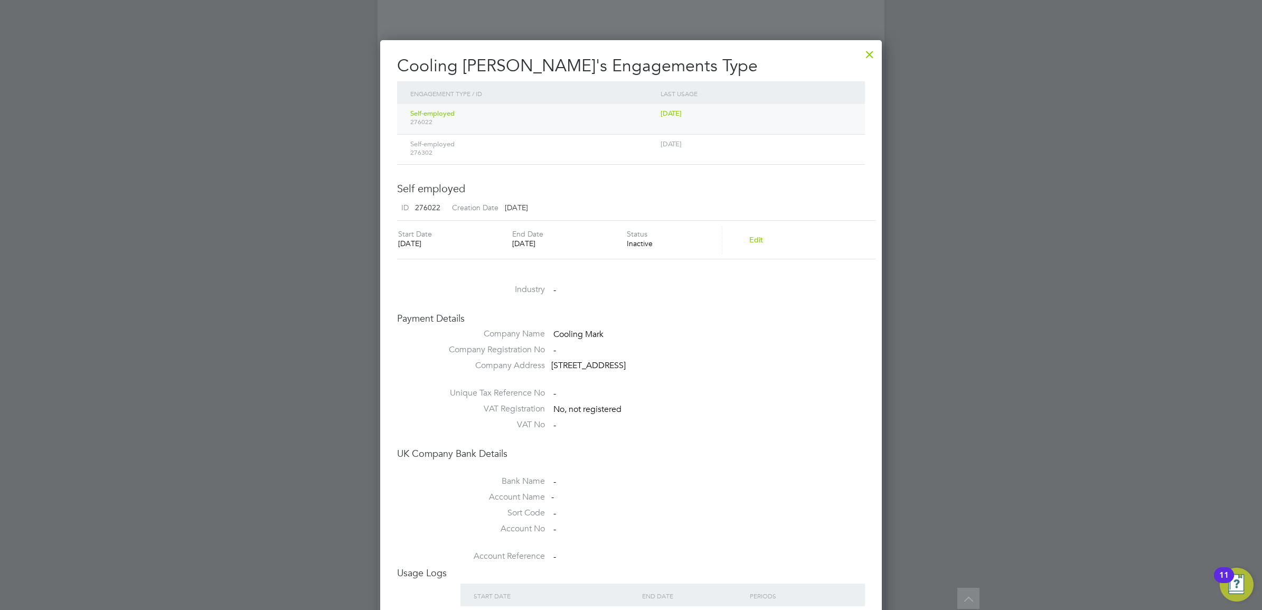 The image size is (1262, 610). I want to click on label: Start Date, so click(419, 234).